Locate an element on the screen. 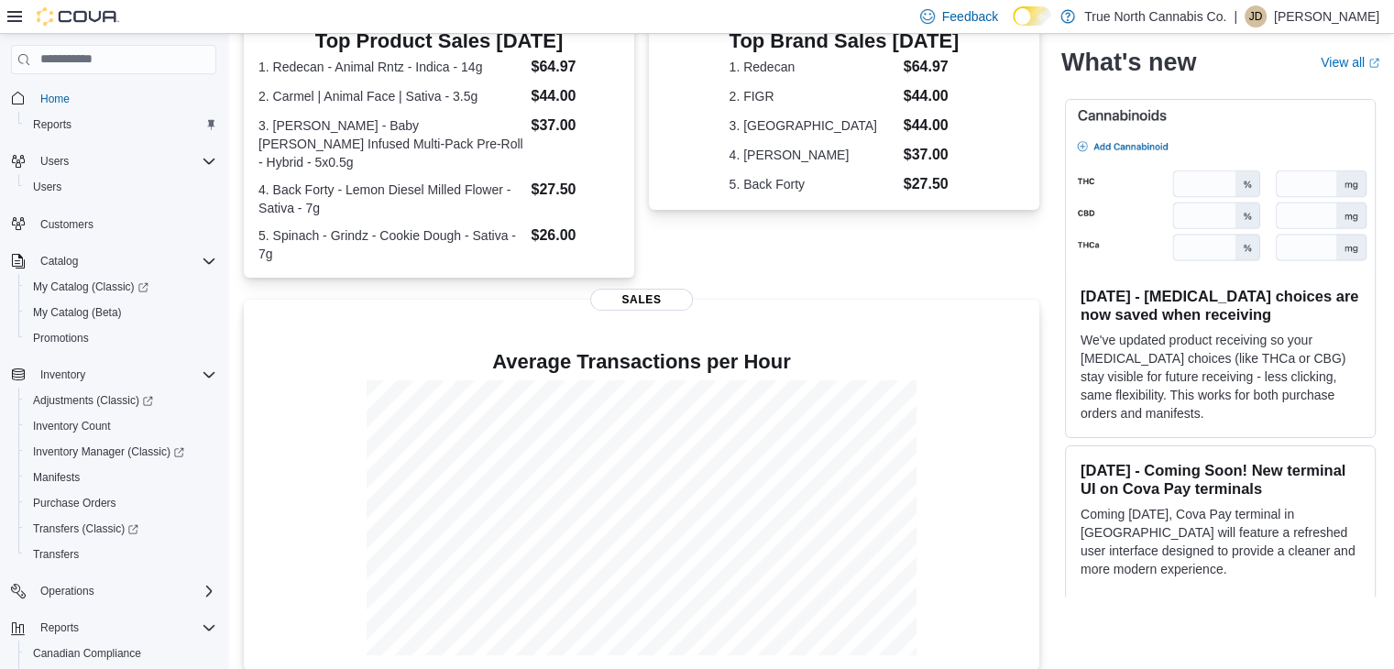 The image size is (1394, 669). img: Cova is located at coordinates (78, 16).